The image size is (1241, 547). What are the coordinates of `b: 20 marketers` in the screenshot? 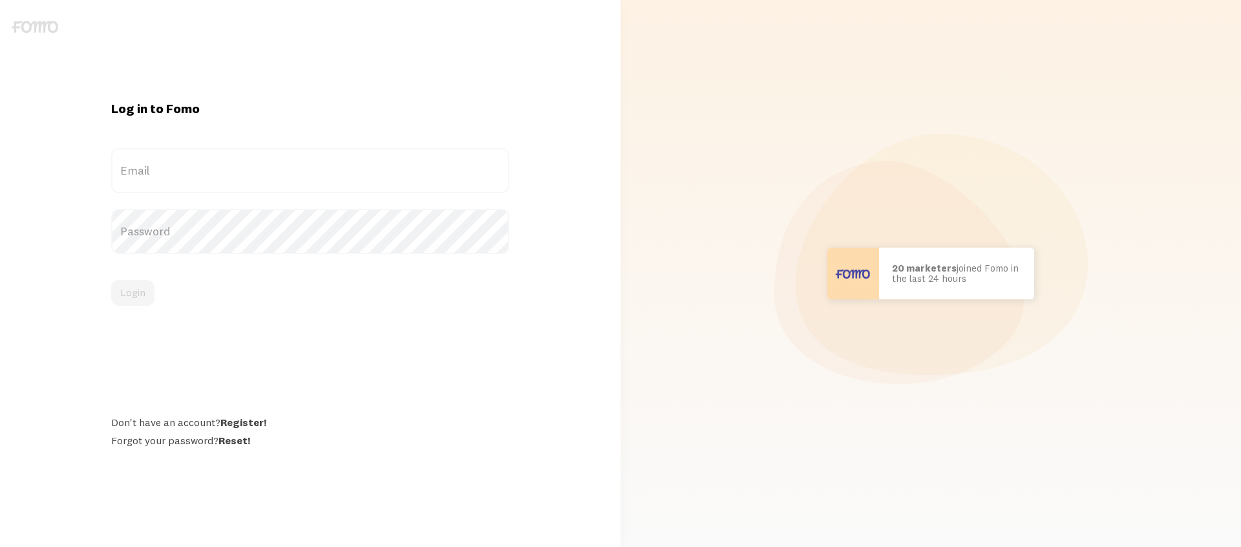 It's located at (924, 268).